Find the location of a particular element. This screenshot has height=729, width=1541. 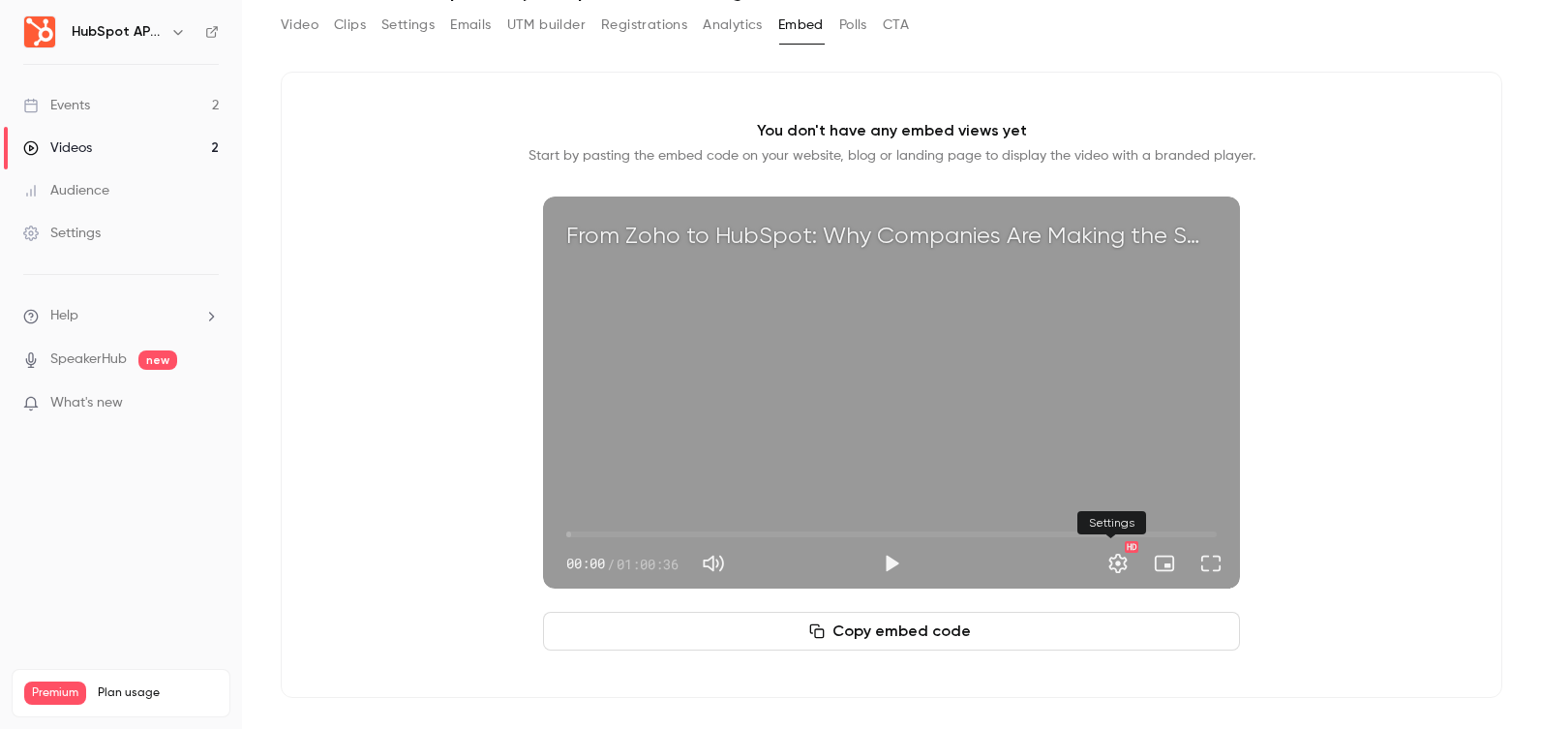

div: HD is located at coordinates (1132, 547).